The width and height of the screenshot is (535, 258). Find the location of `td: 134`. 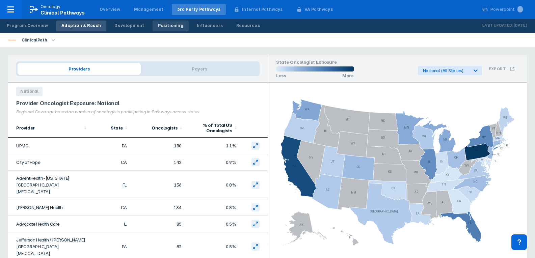

td: 134 is located at coordinates (158, 207).